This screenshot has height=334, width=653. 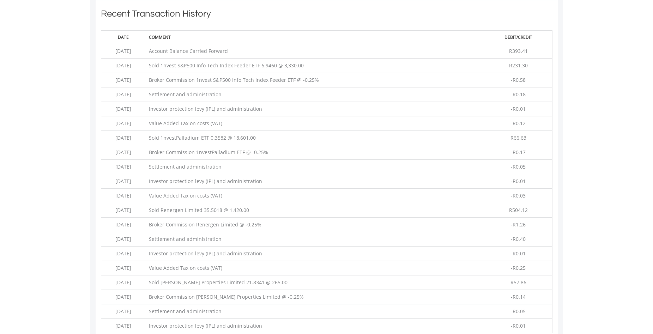 I want to click on span: R57.86, so click(x=519, y=282).